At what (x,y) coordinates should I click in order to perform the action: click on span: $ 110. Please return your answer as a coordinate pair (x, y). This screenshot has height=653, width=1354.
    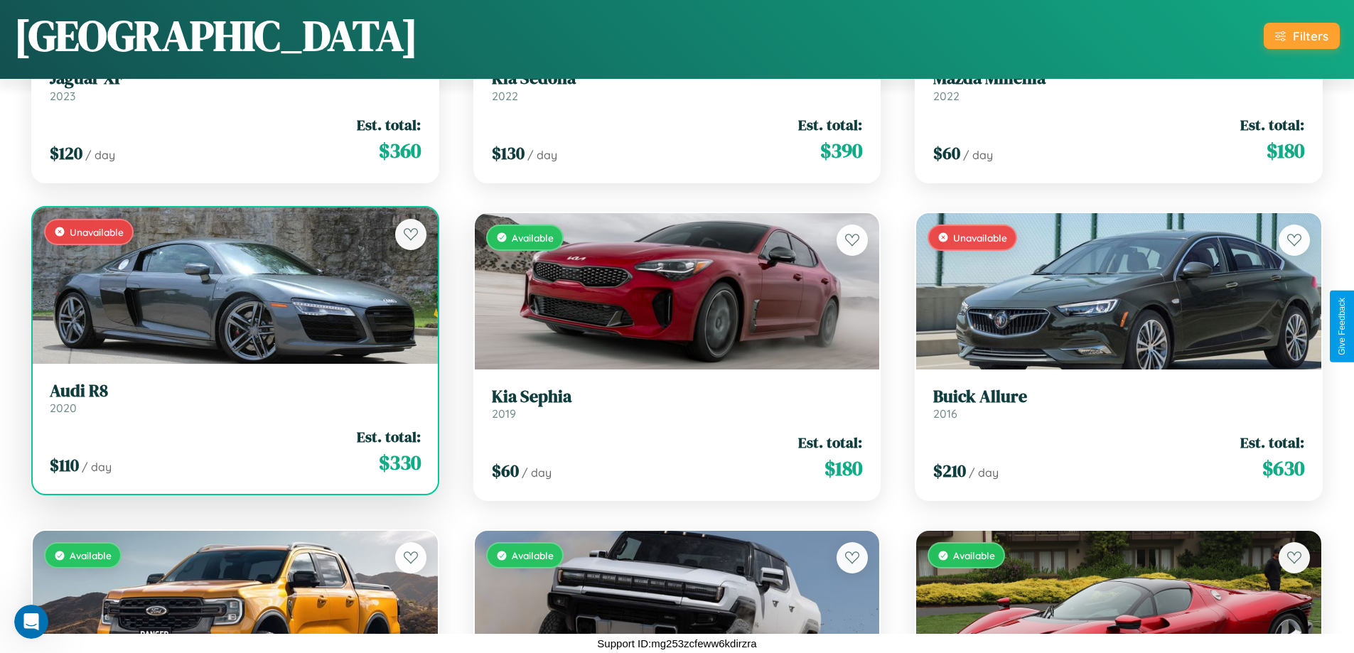
    Looking at the image, I should click on (64, 465).